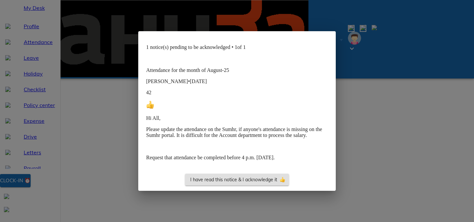 The width and height of the screenshot is (474, 222). Describe the element at coordinates (237, 93) in the screenshot. I see `p: 42` at that location.